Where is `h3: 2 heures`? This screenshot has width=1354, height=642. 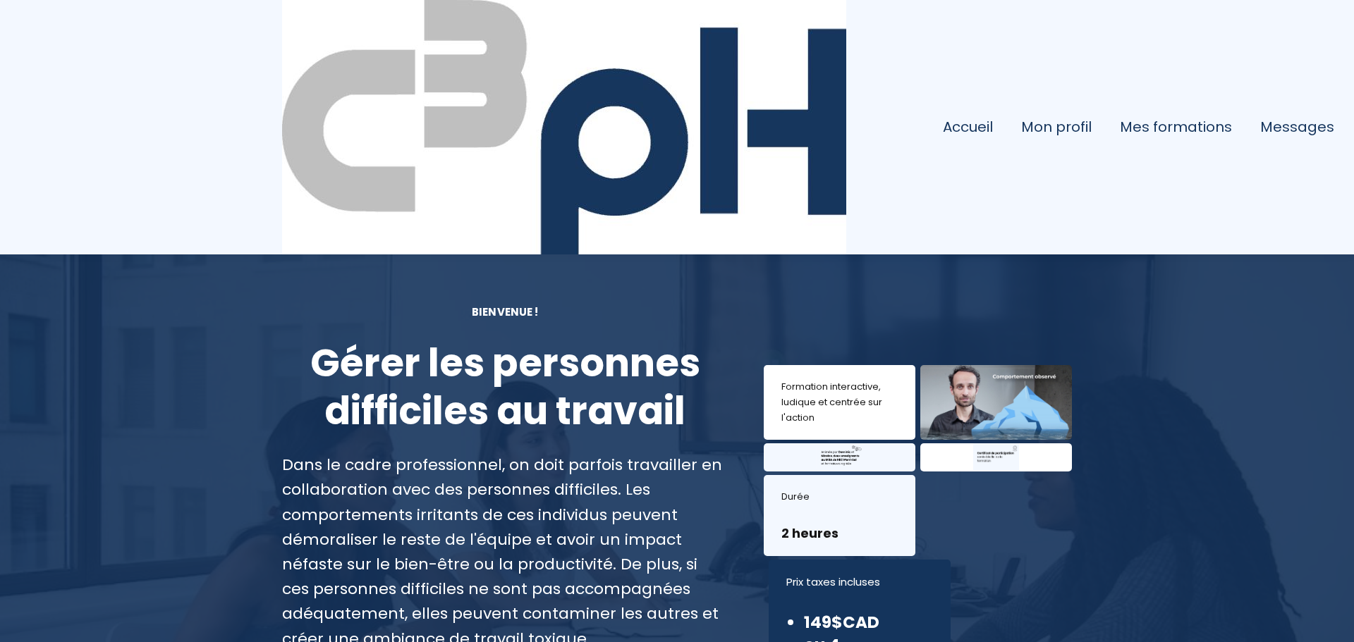
h3: 2 heures is located at coordinates (839, 533).